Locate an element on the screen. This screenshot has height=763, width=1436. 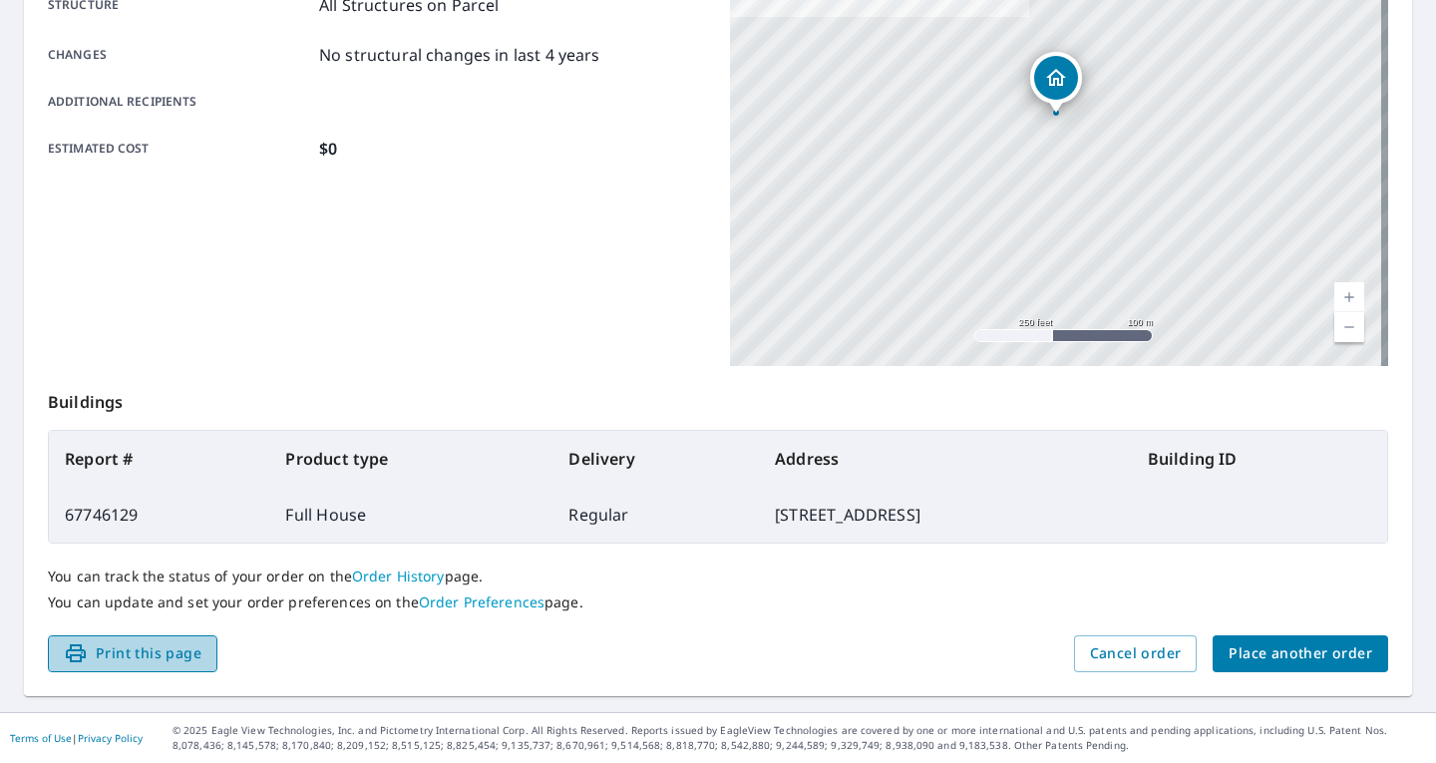
a: Order History is located at coordinates (398, 575).